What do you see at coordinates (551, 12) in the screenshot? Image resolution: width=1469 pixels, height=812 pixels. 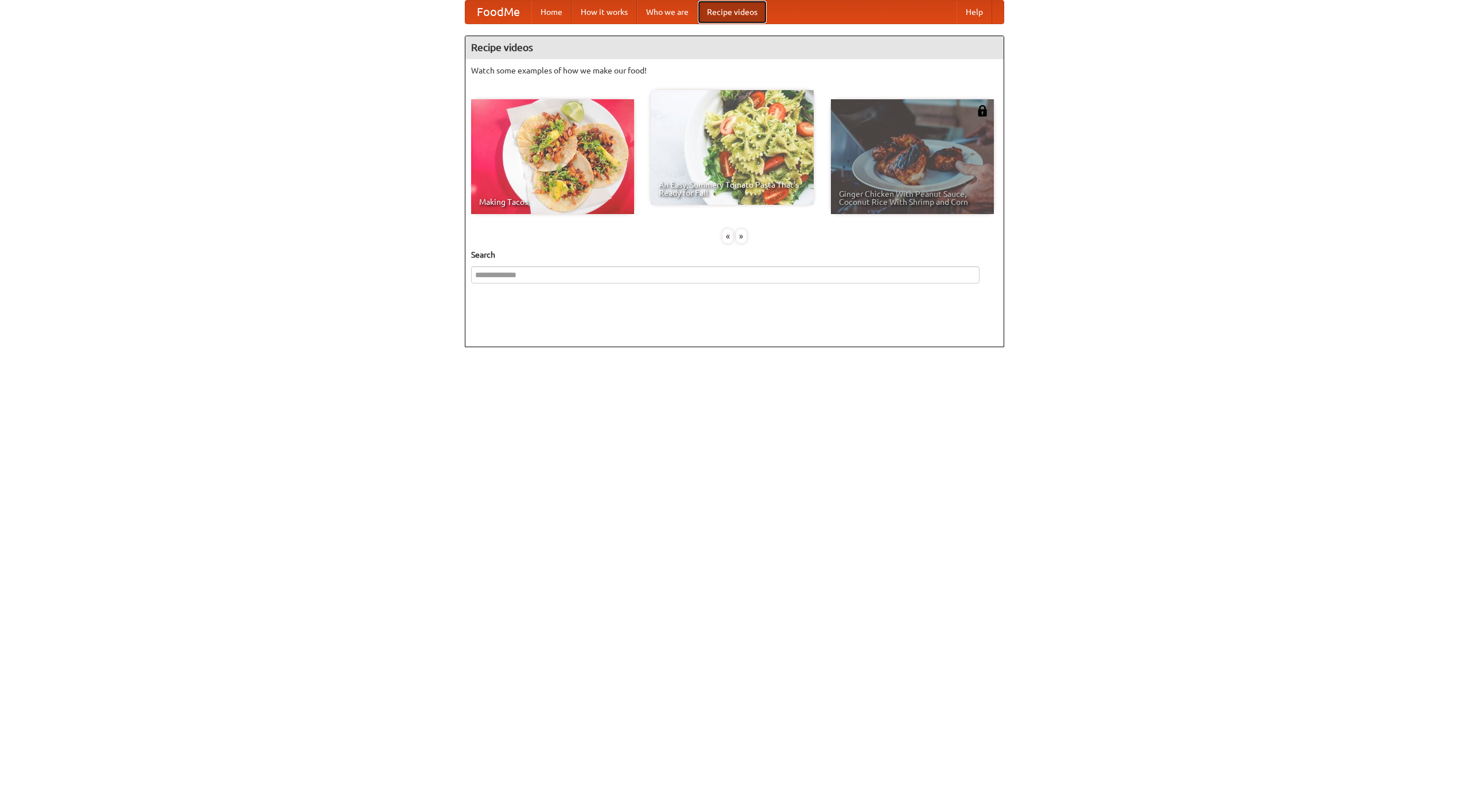 I see `a: Home` at bounding box center [551, 12].